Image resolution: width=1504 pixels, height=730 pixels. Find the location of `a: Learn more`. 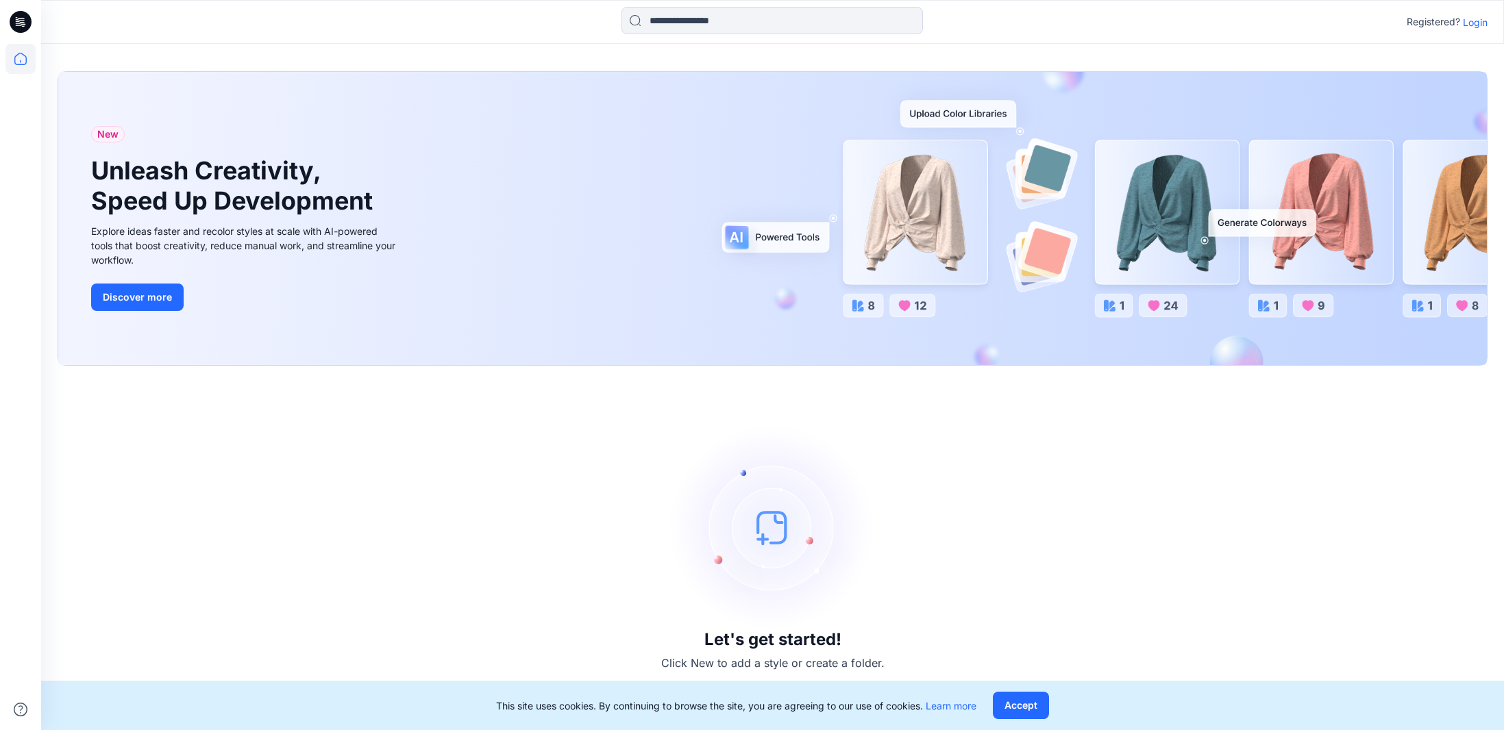

a: Learn more is located at coordinates (951, 706).